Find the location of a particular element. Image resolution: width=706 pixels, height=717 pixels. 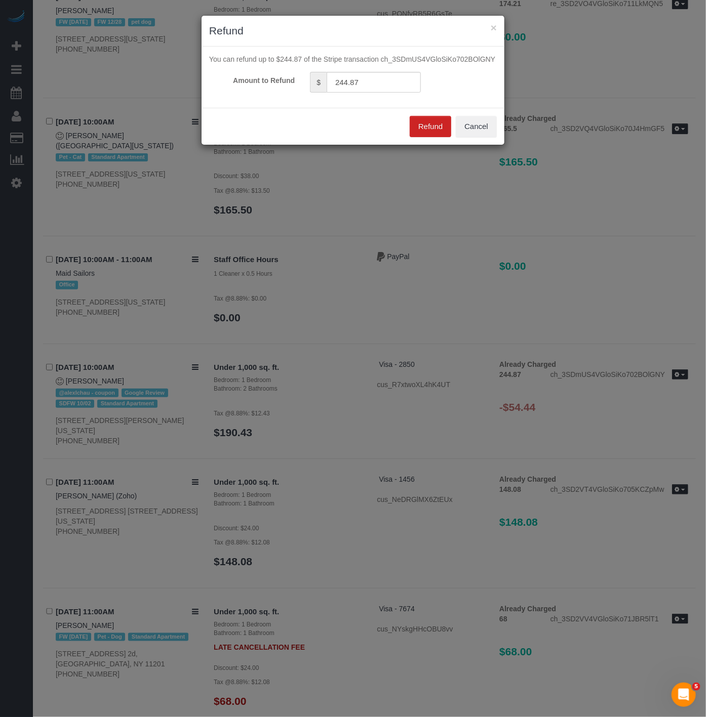

button: Refund is located at coordinates (430, 127).